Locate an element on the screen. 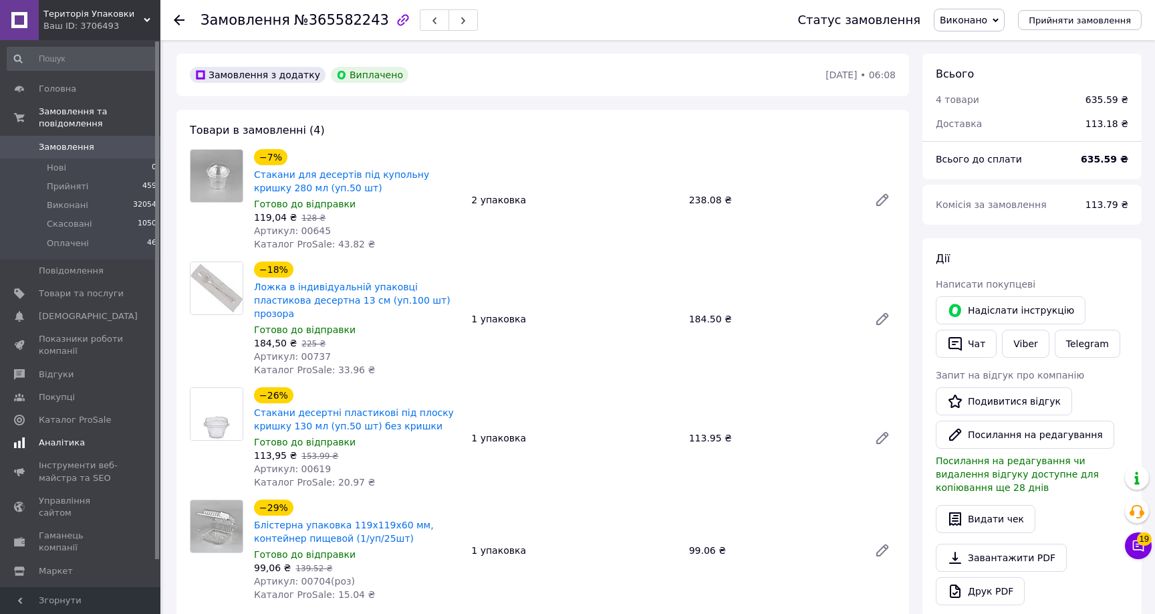  span: Показники роботи компанії is located at coordinates (81, 345).